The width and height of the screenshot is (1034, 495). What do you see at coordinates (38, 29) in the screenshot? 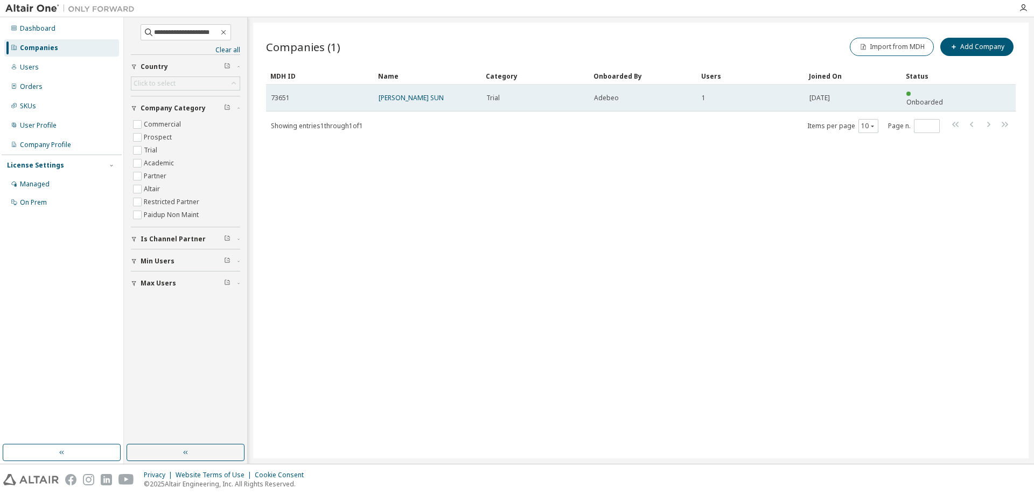
I see `div: Dashboard` at bounding box center [38, 29].